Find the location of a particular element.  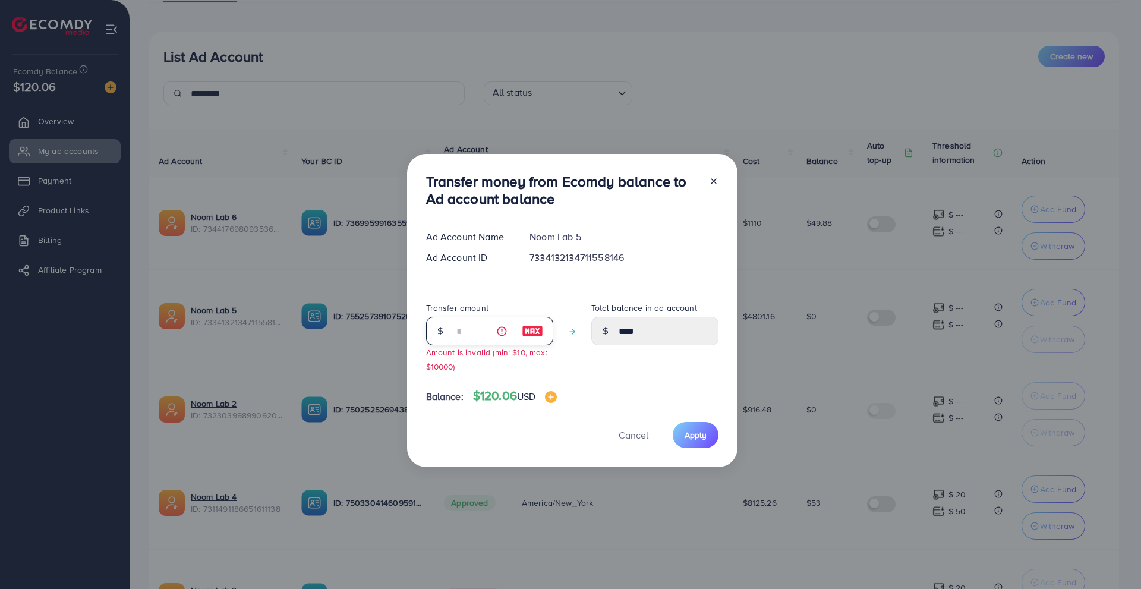

div: Noom Lab 5 is located at coordinates (623, 236).